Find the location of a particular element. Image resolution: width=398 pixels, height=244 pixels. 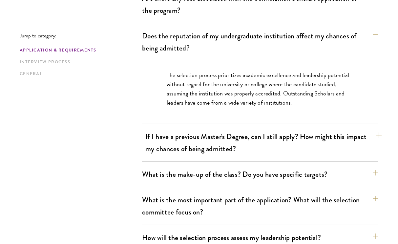

p: The selection process prioritizes academic excellence and leadership potential without regard for... is located at coordinates (260, 89).